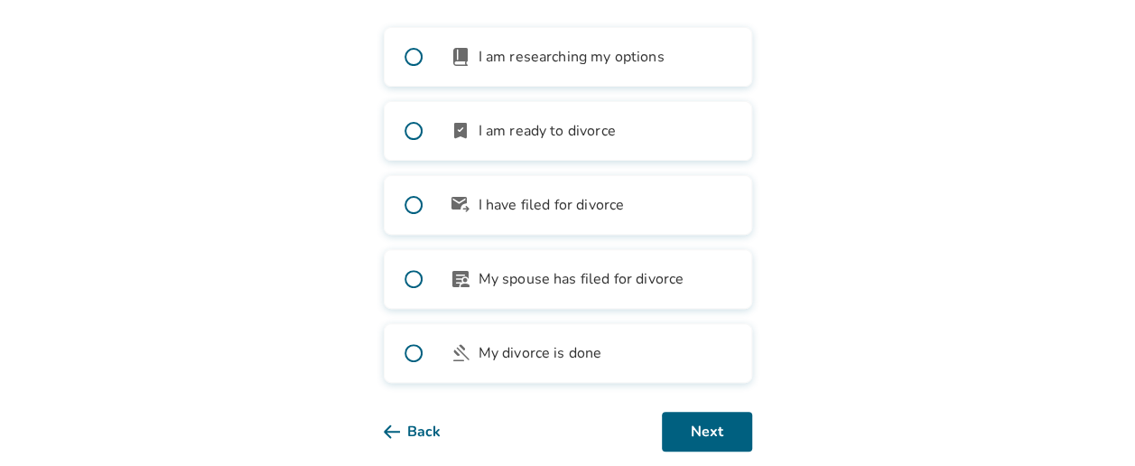 Image resolution: width=1135 pixels, height=466 pixels. What do you see at coordinates (461, 353) in the screenshot?
I see `span: gavel` at bounding box center [461, 353].